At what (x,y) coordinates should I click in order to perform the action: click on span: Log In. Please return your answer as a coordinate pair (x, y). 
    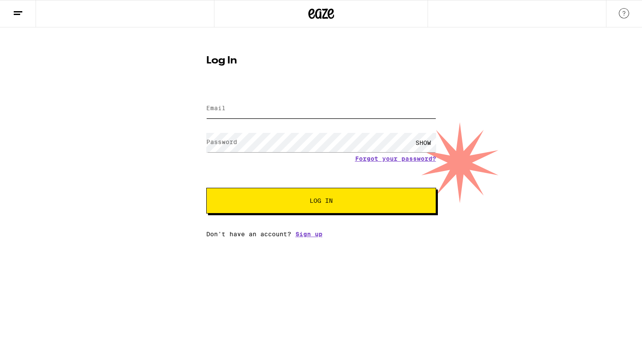
    Looking at the image, I should click on (321, 201).